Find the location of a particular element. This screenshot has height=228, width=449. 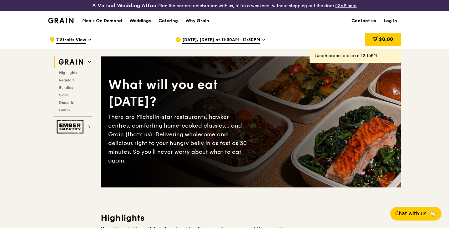

a: Log in is located at coordinates (390, 21).